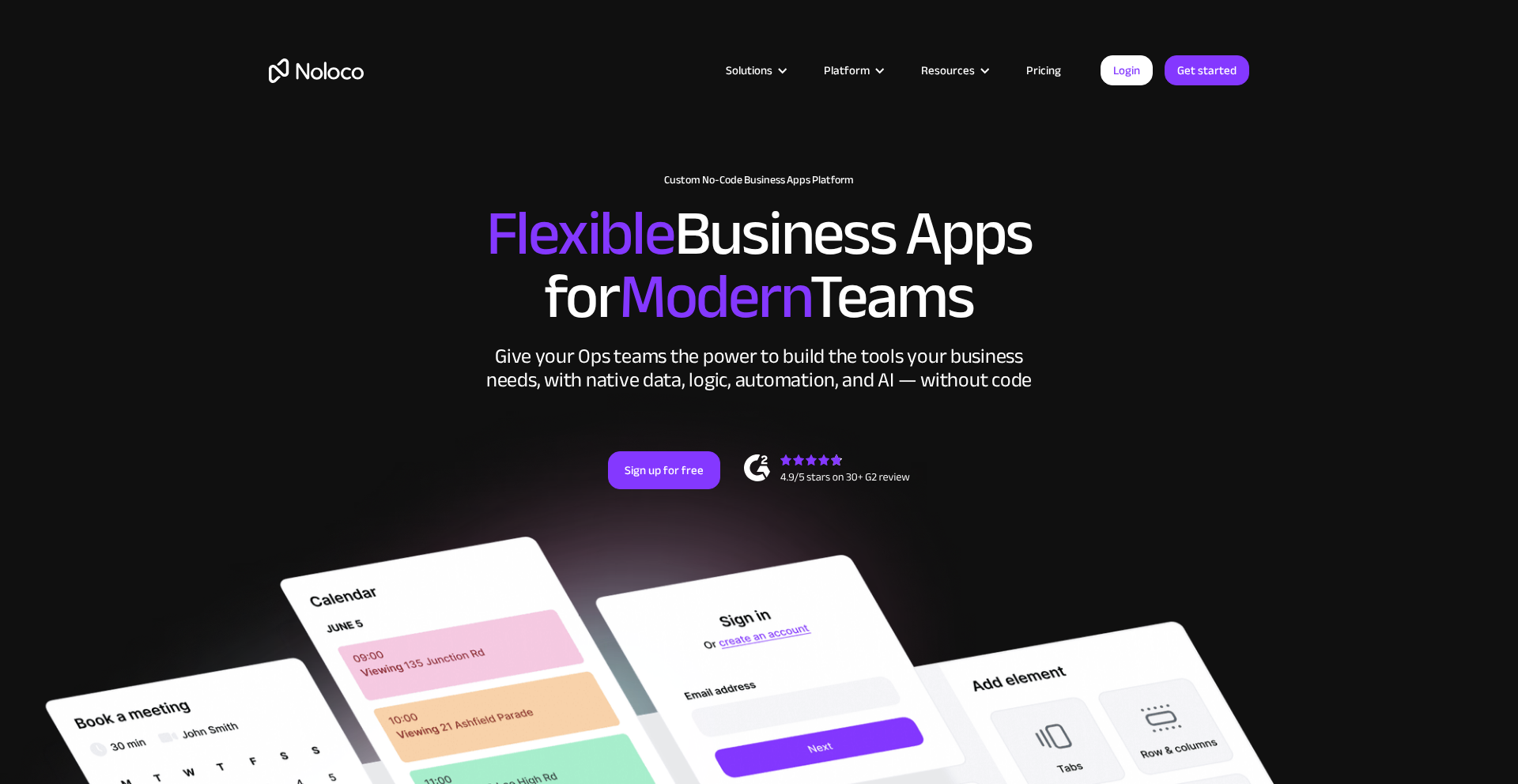 The height and width of the screenshot is (784, 1518). What do you see at coordinates (759, 266) in the screenshot?
I see `h2: Business Apps for Teams` at bounding box center [759, 266].